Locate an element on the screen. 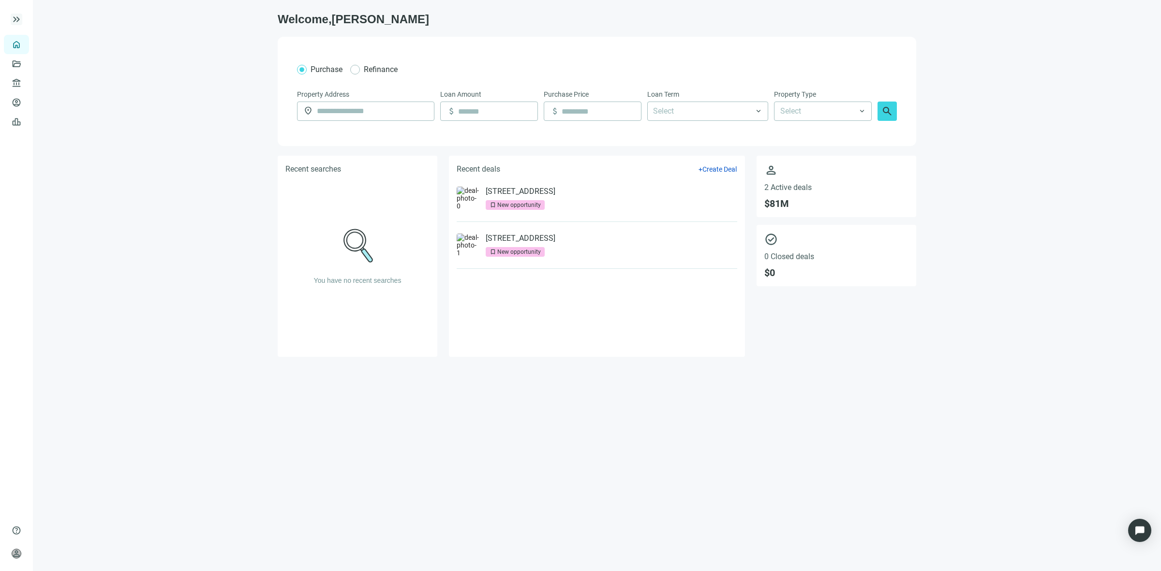 The width and height of the screenshot is (1161, 571). button: keyboard_double_arrow_right is located at coordinates (16, 19).